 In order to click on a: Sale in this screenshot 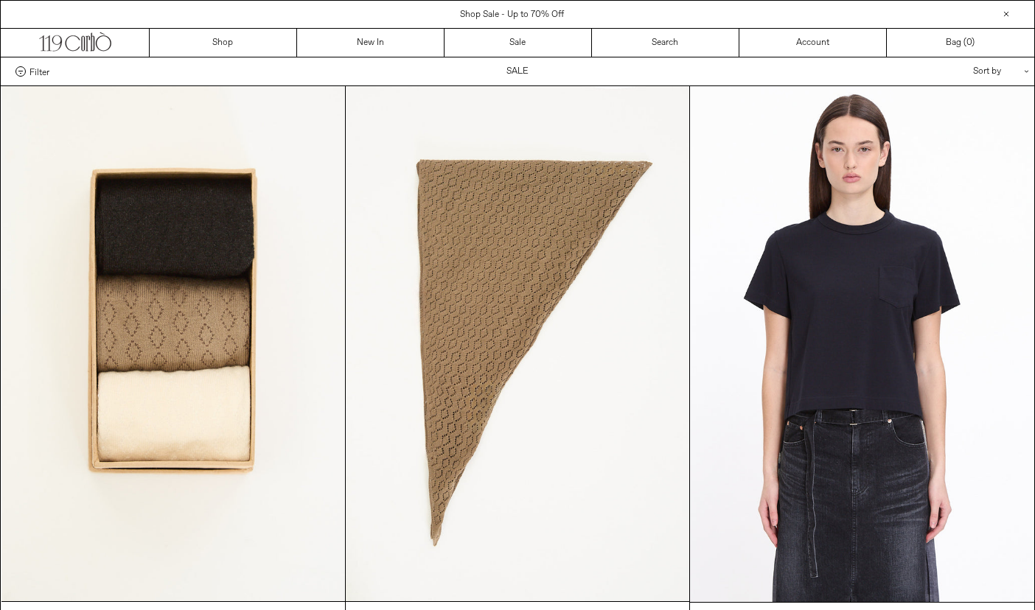, I will do `click(518, 43)`.